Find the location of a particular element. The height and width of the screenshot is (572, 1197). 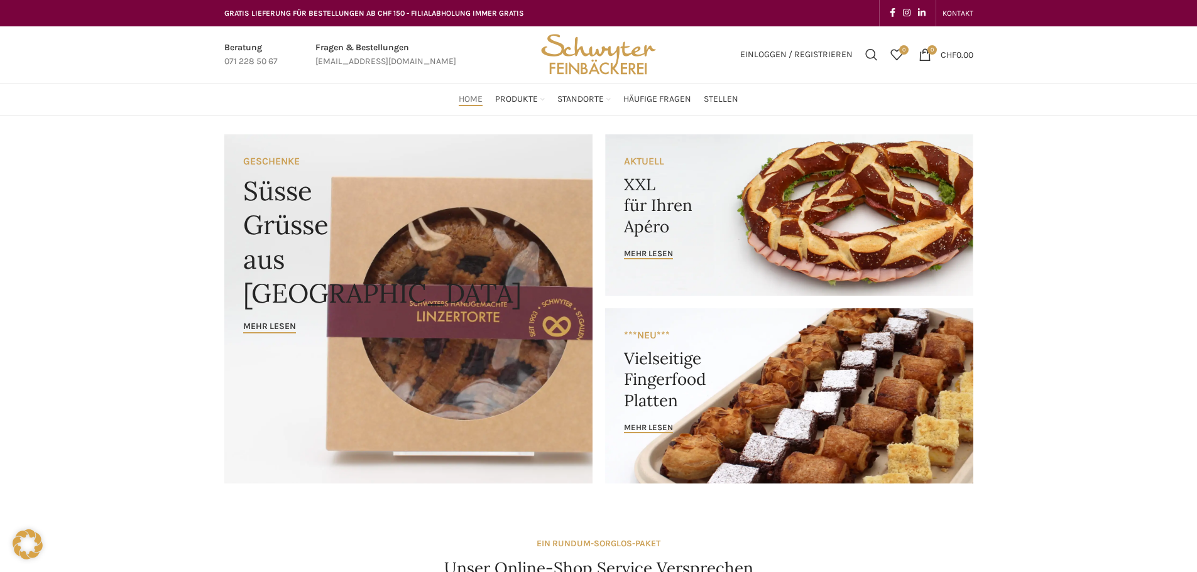

a: Instagram social link is located at coordinates (906, 13).